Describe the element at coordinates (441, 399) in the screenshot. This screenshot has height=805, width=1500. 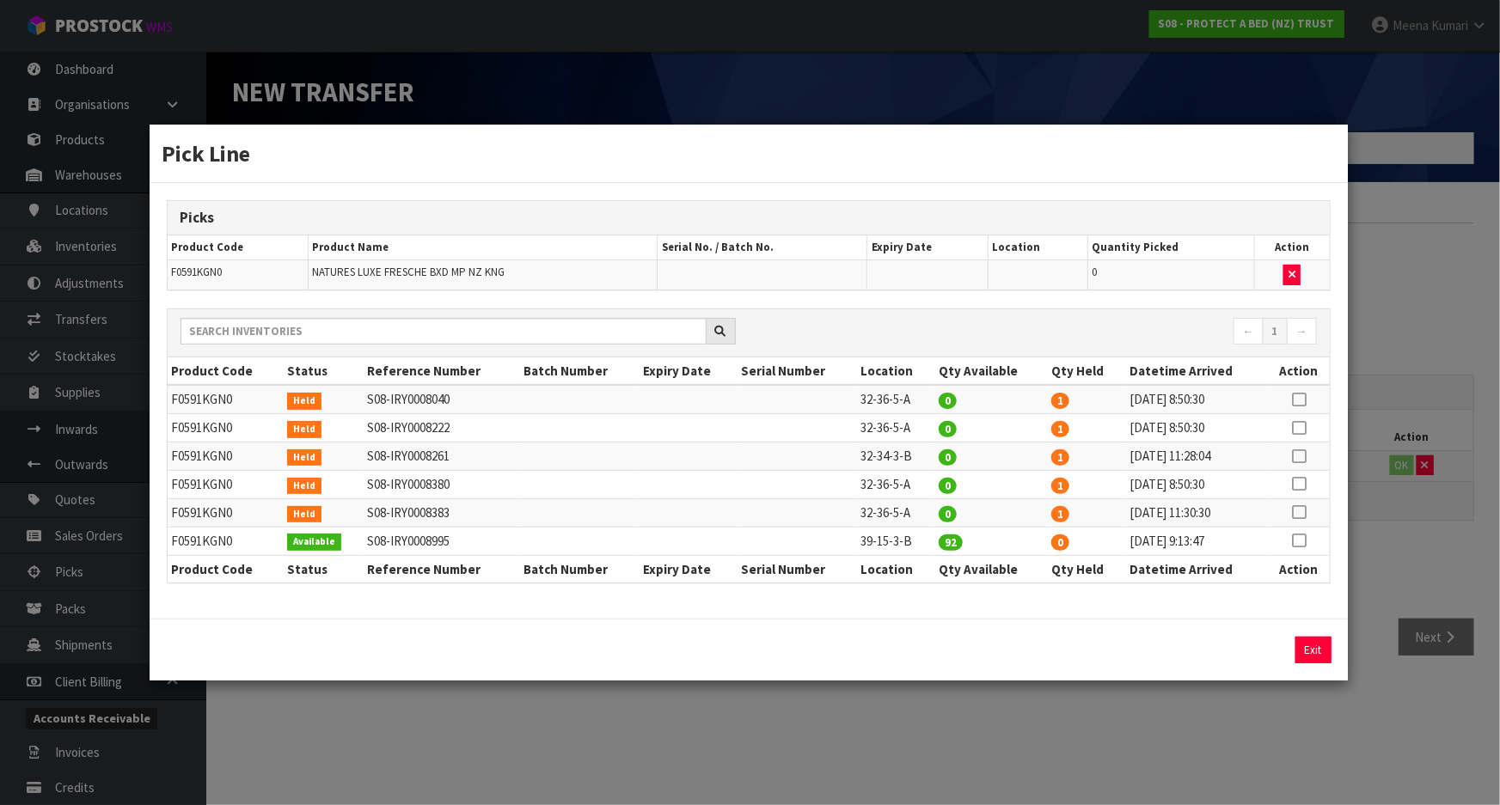
I see `td: S08-IRY0008040` at that location.